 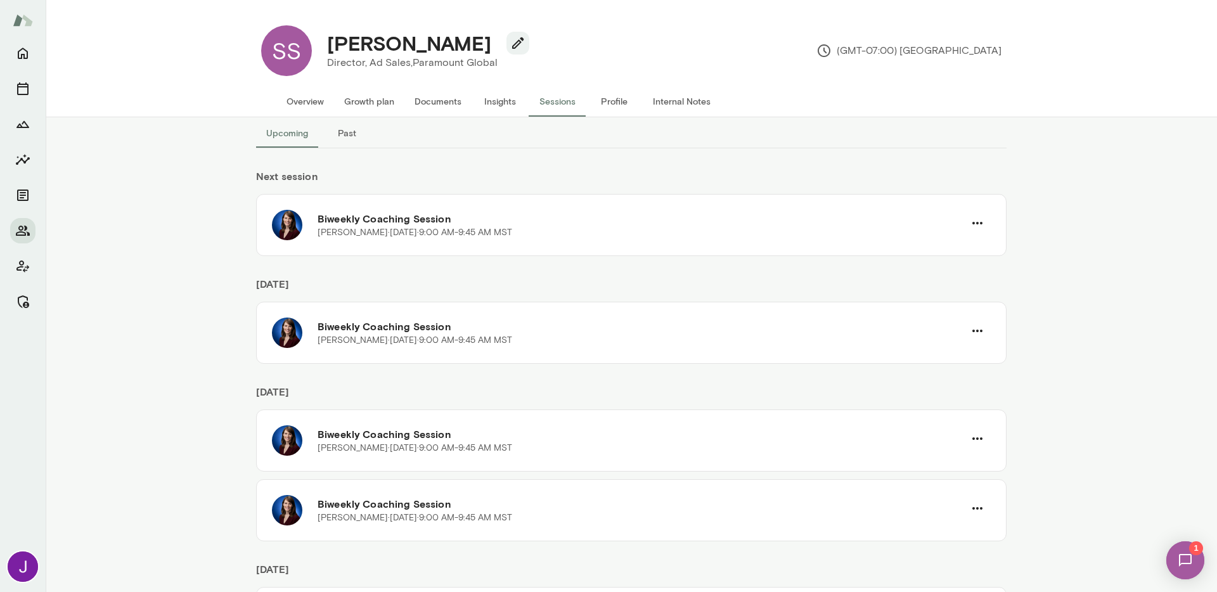 I want to click on button: Members, so click(x=23, y=231).